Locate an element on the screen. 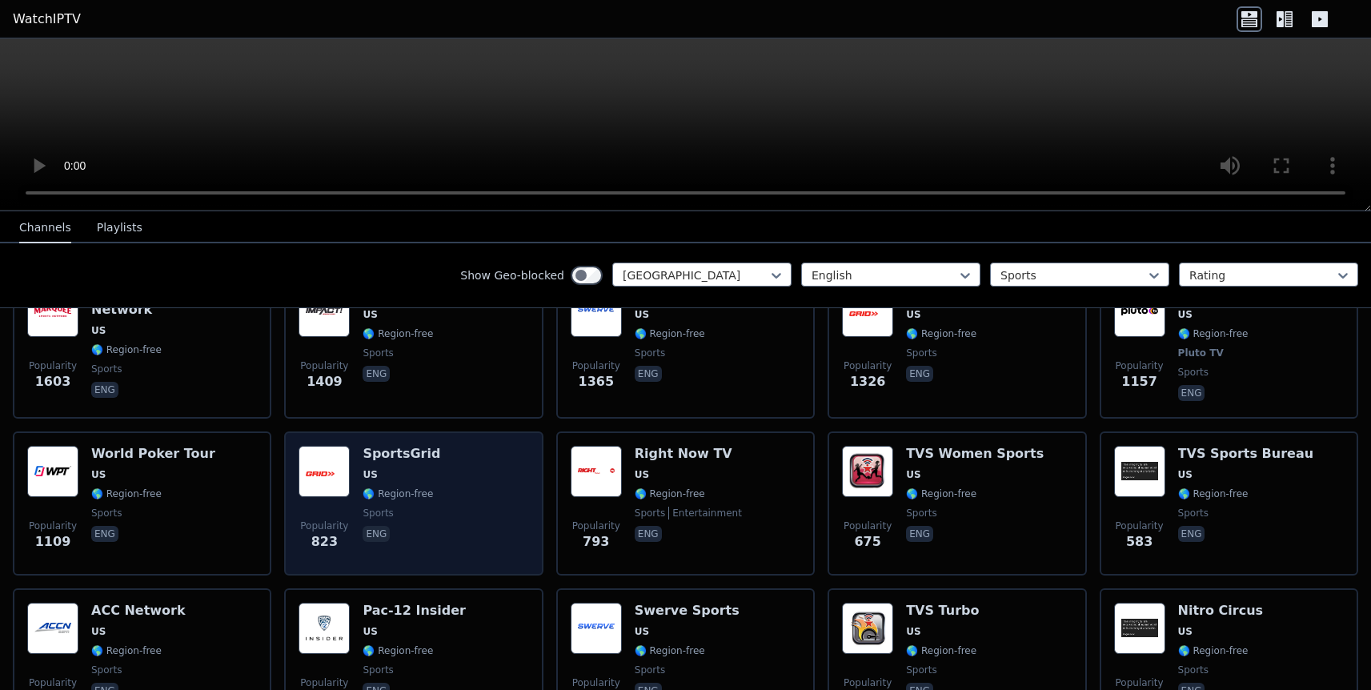  button: Channels is located at coordinates (45, 228).